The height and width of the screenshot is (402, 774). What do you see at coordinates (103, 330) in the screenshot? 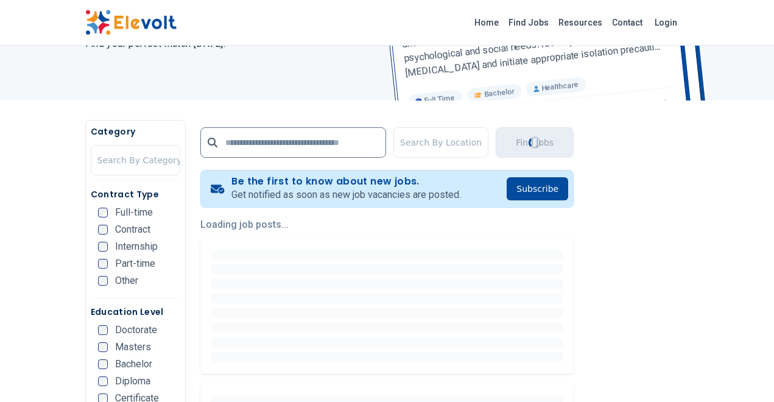
I see `input: Doctorate` at bounding box center [103, 330].